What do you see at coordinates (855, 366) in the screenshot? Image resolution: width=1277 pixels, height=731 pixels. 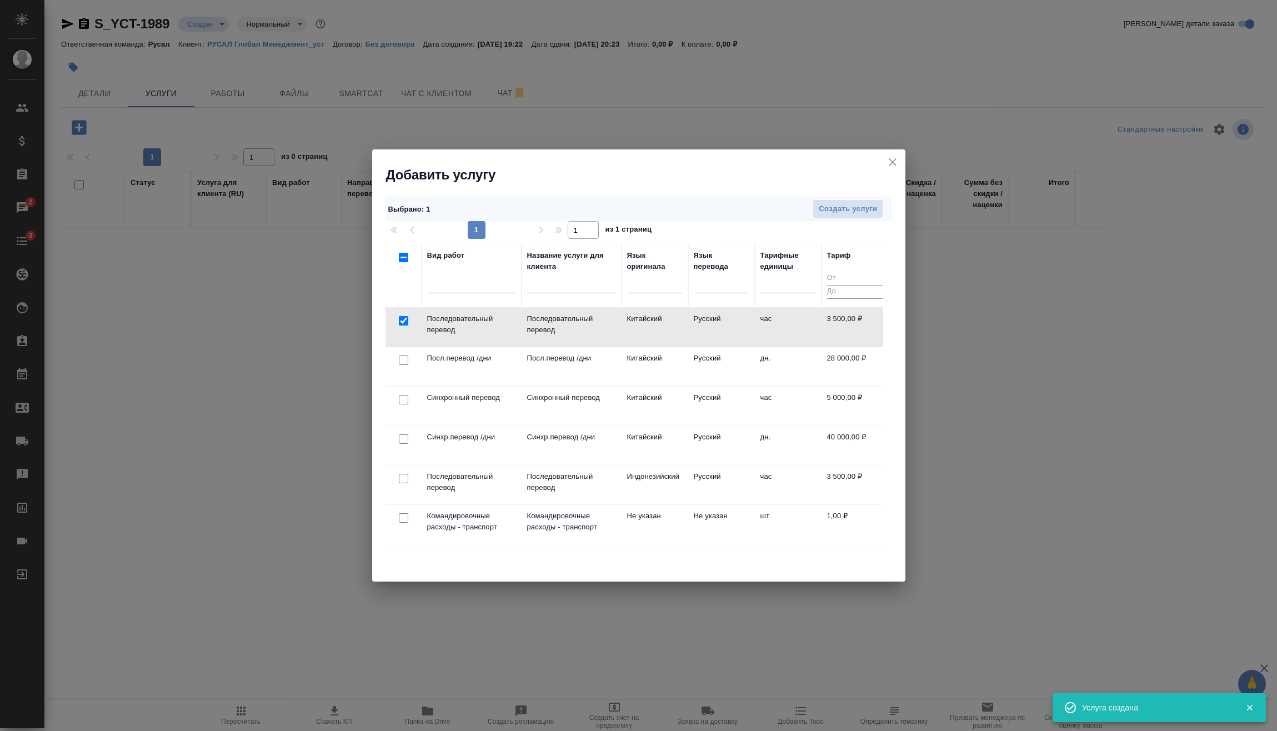 I see `td: 28 000,00 ₽` at bounding box center [855, 366].